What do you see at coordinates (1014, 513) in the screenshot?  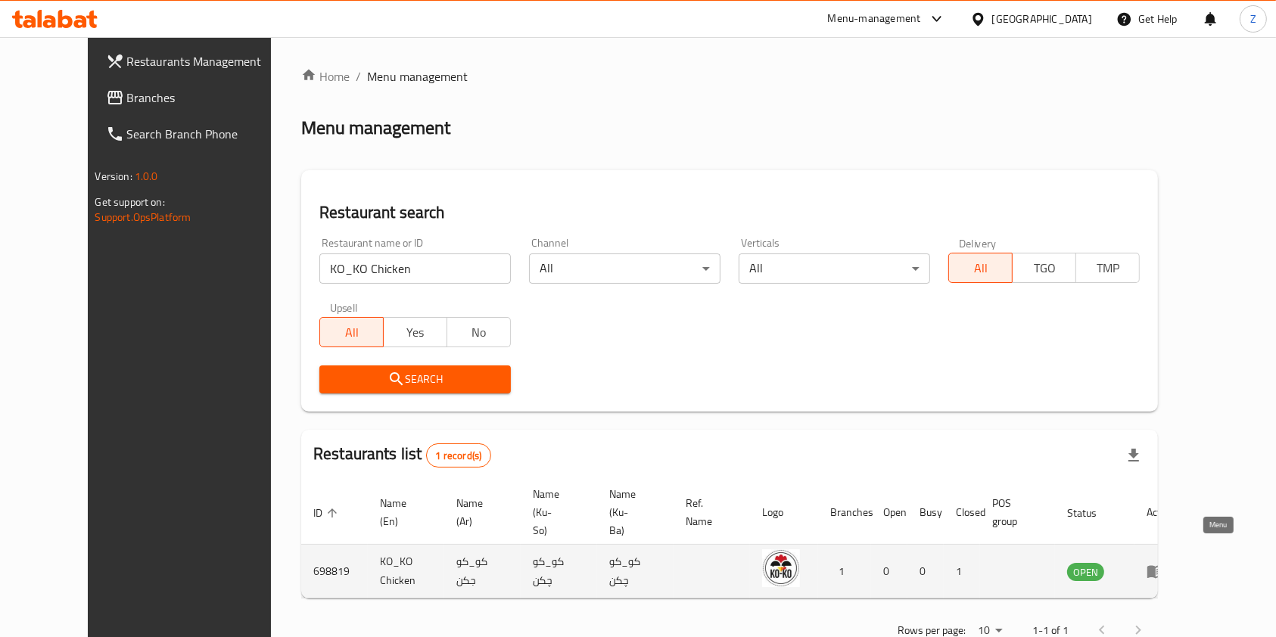 I see `span: POS group` at bounding box center [1014, 513].